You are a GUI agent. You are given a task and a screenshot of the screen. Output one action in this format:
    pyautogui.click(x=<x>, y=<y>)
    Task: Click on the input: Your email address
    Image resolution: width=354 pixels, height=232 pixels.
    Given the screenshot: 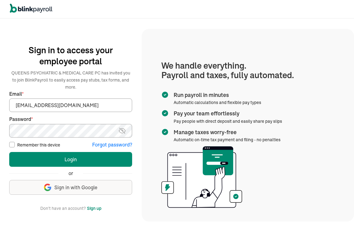 What is the action you would take?
    pyautogui.click(x=71, y=105)
    